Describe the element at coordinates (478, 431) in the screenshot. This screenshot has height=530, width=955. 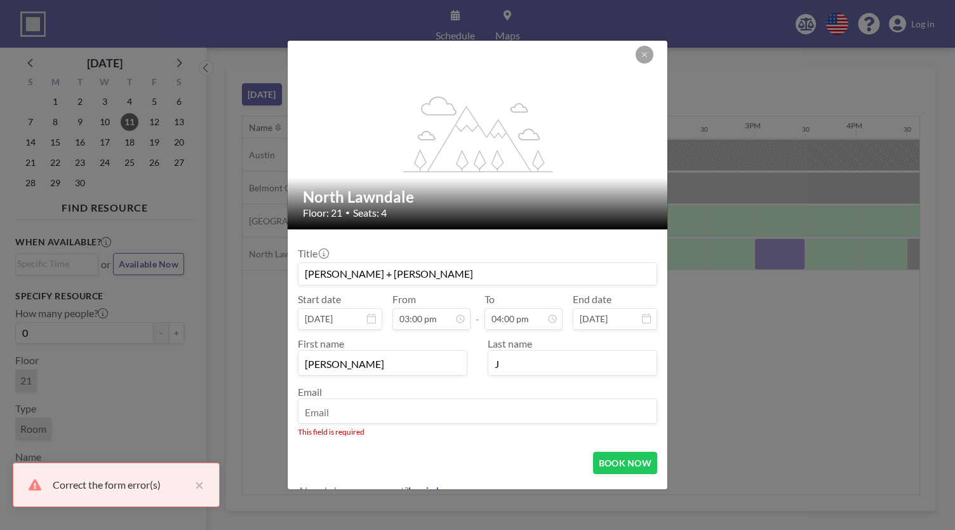
I see `div: This field is required` at that location.